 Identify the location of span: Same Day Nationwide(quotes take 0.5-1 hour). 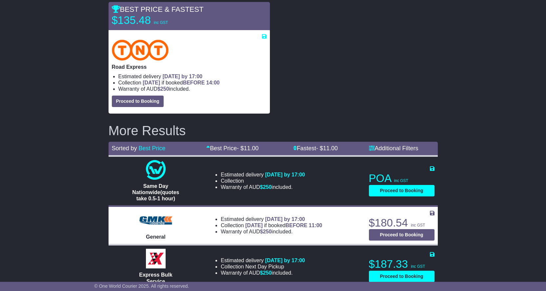
(155, 192).